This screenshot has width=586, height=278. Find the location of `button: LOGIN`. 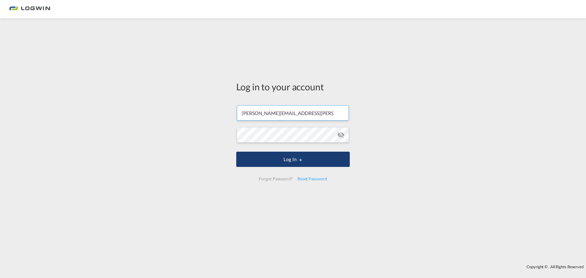

button: LOGIN is located at coordinates (293, 159).